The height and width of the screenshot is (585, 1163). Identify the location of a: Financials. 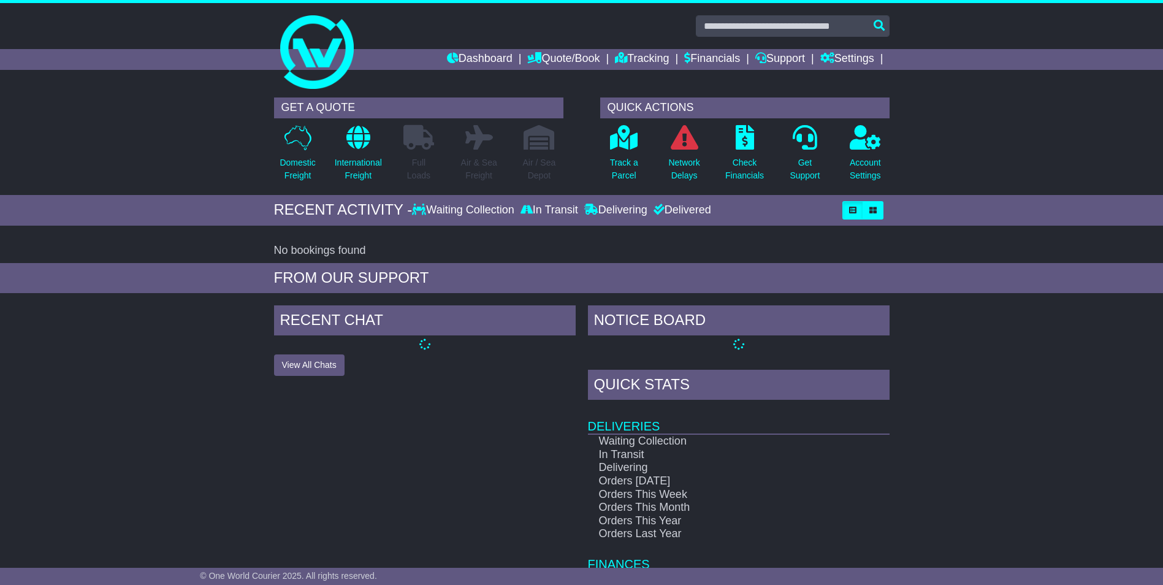
(712, 59).